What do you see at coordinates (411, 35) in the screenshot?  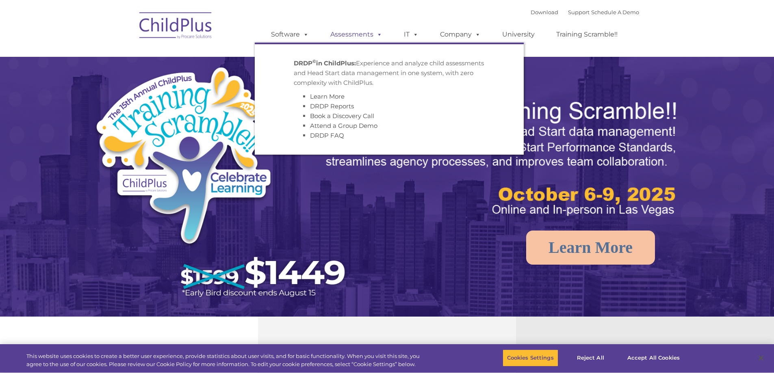 I see `a: IT` at bounding box center [411, 35].